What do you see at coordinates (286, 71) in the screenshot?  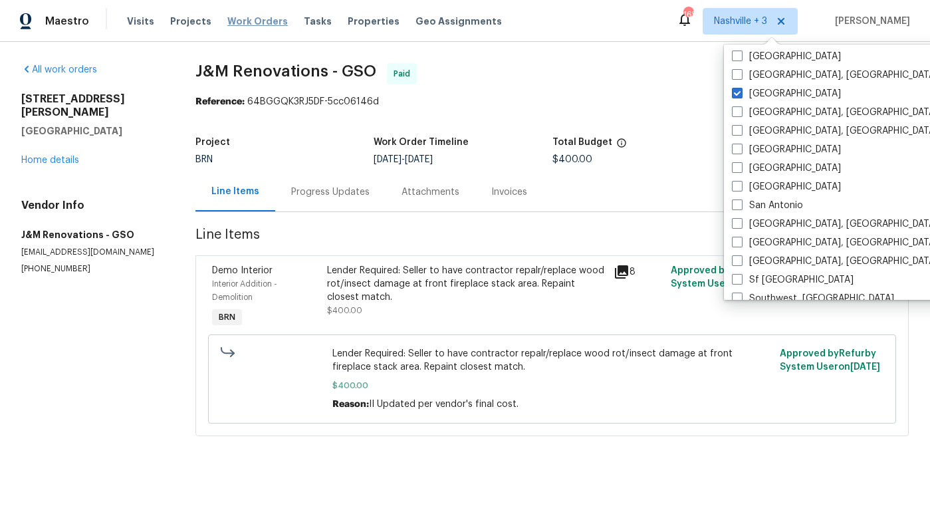 I see `span: J&M Renovations - GSO` at bounding box center [286, 71].